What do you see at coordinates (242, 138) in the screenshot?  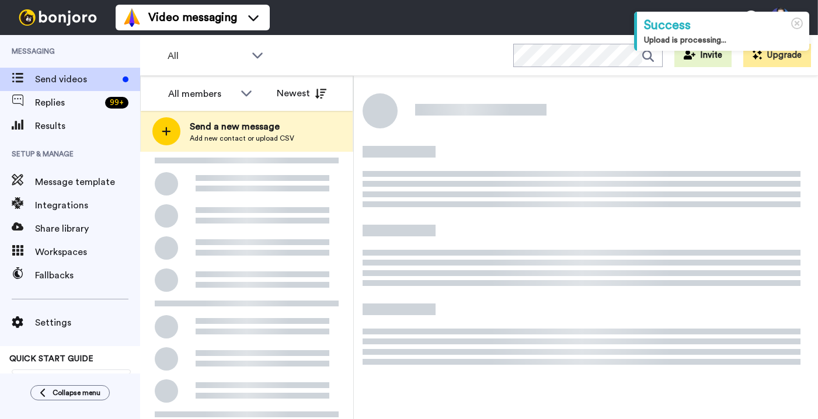 I see `span: Add new contact or upload CSV` at bounding box center [242, 138].